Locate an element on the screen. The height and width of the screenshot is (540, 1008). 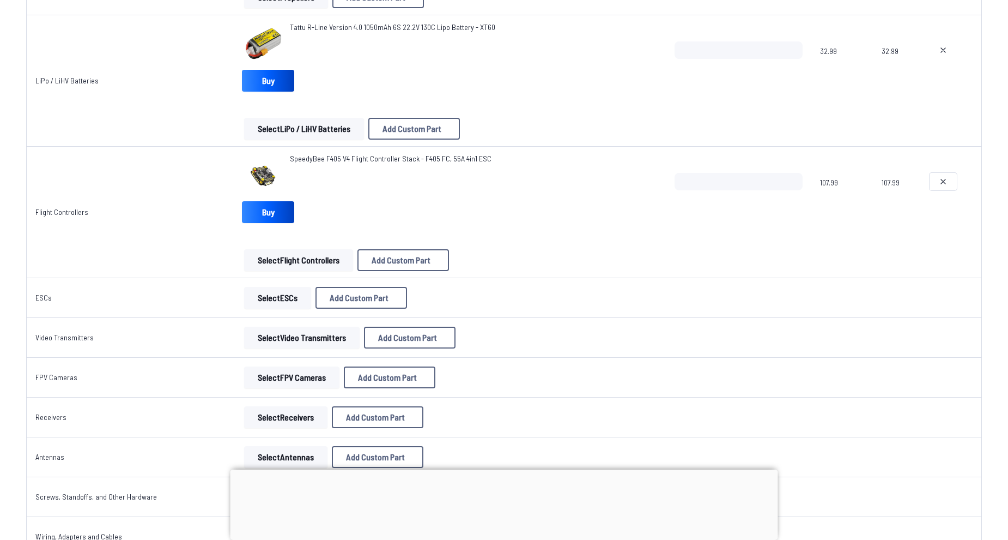
a: SelectReceivers is located at coordinates (286, 417).